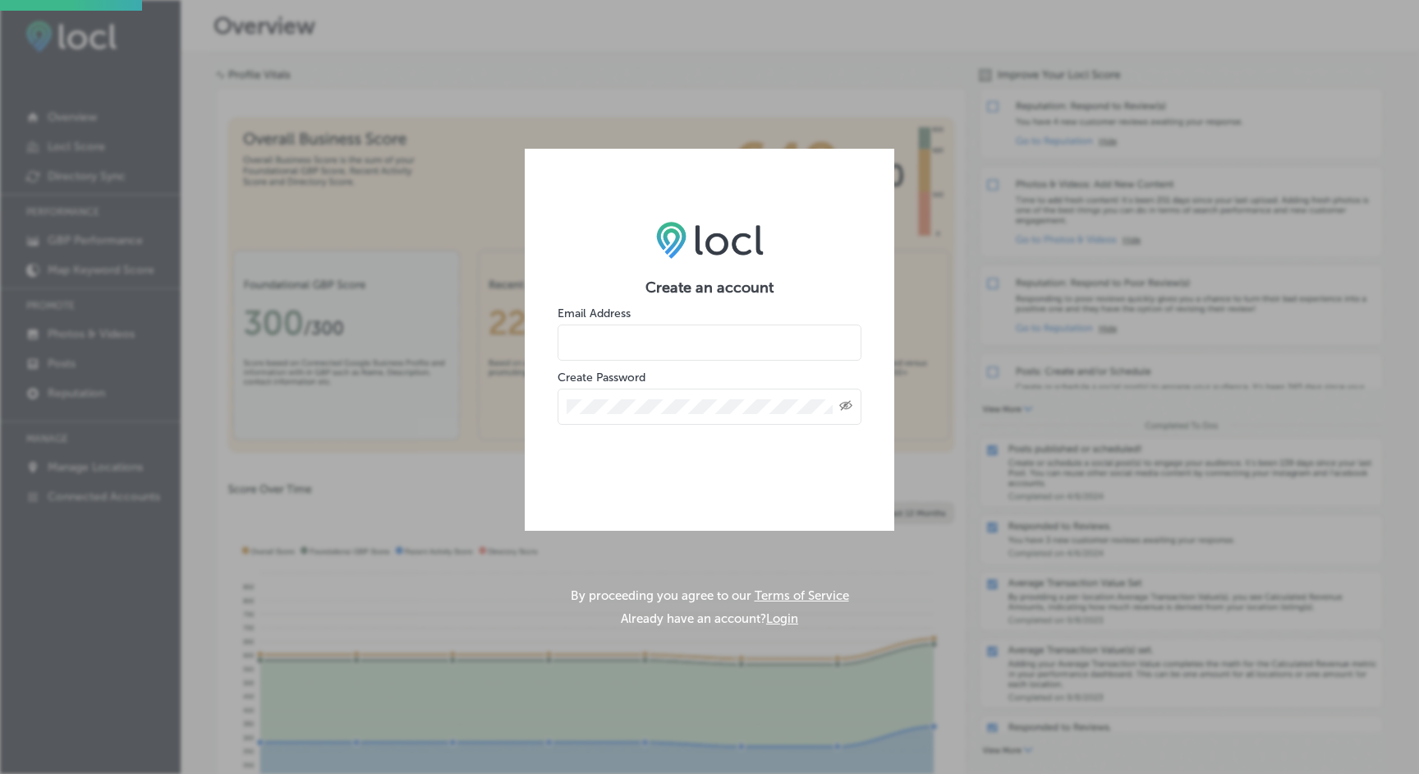  I want to click on button: Login, so click(782, 619).